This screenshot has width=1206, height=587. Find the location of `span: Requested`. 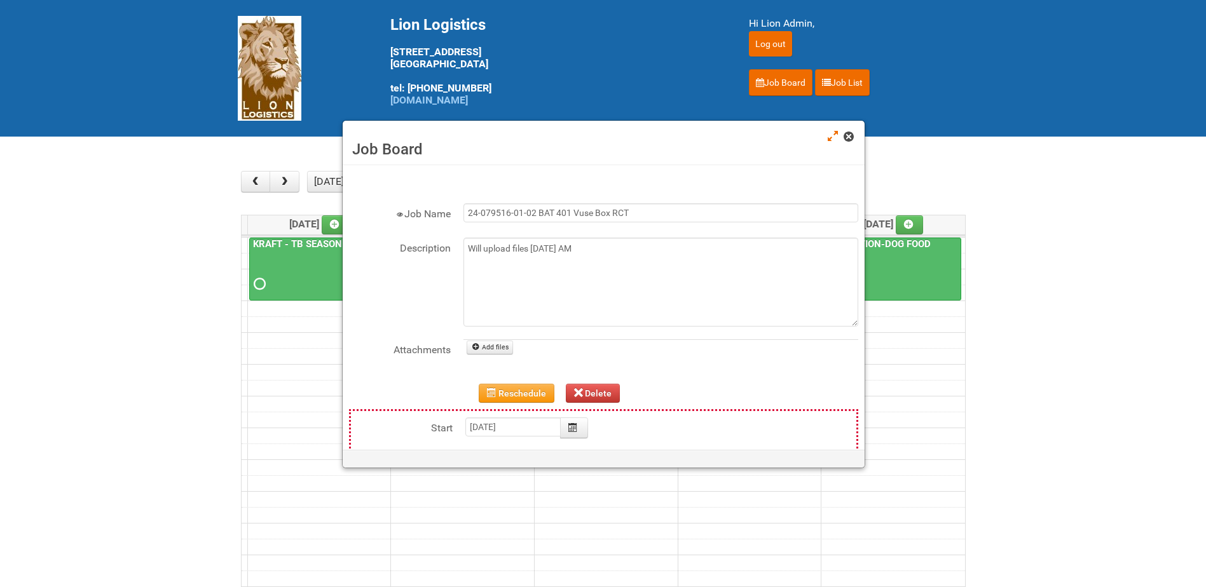

span: Requested is located at coordinates (258, 284).